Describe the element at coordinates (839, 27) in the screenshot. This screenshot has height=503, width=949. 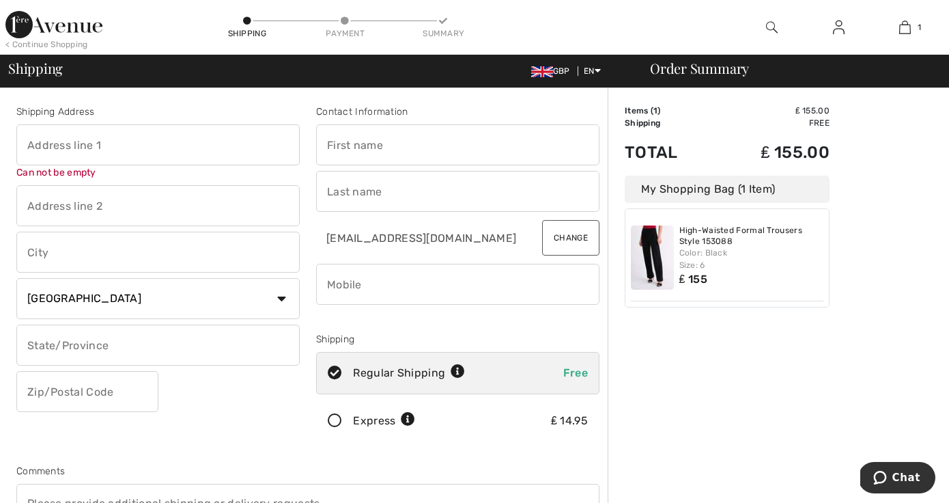
I see `a: Sign In` at that location.